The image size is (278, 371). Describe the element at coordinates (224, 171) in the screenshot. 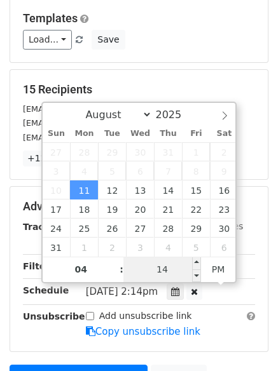

I see `span: August 9, 2025` at that location.